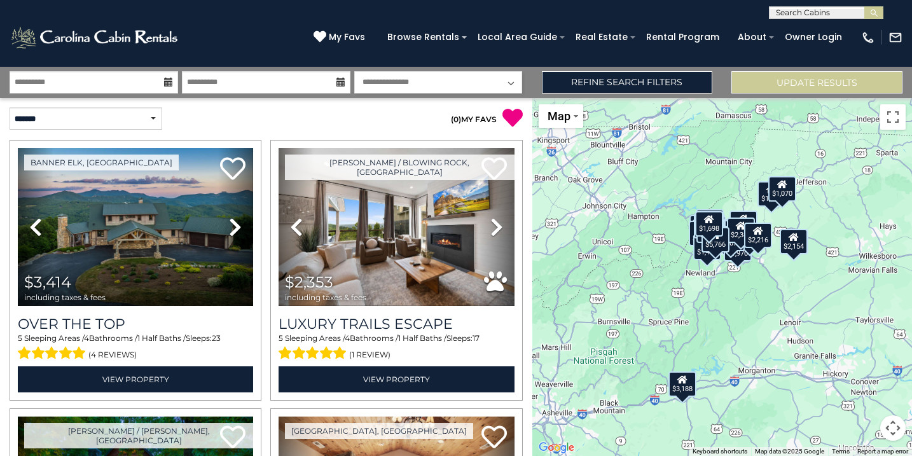 The image size is (912, 456). I want to click on div: $2,216, so click(758, 235).